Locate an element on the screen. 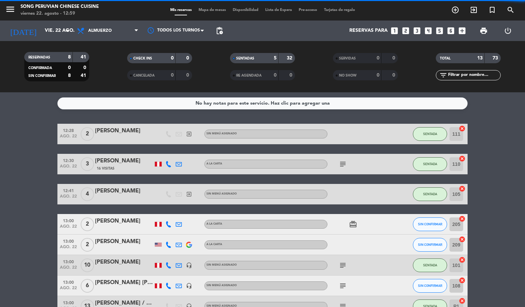 The height and width of the screenshot is (307, 525). span: pending_actions is located at coordinates (220, 31).